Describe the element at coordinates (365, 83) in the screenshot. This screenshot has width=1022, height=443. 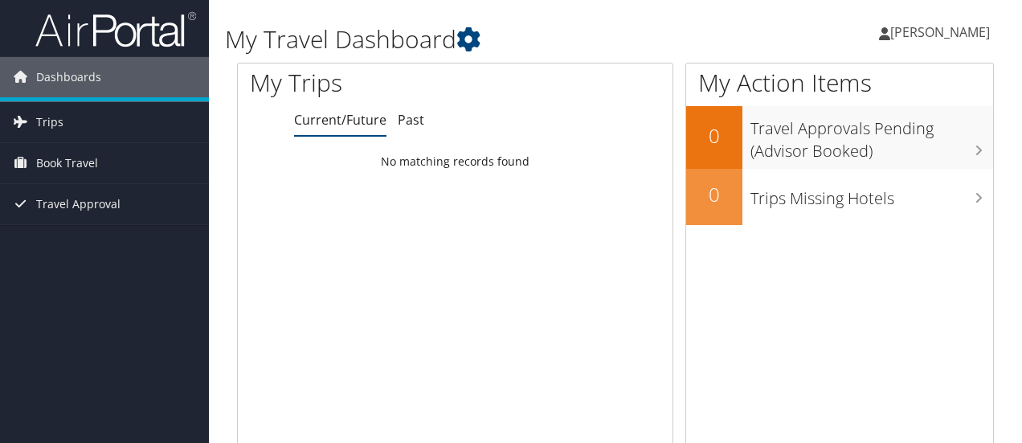
I see `h1: My Trips` at that location.